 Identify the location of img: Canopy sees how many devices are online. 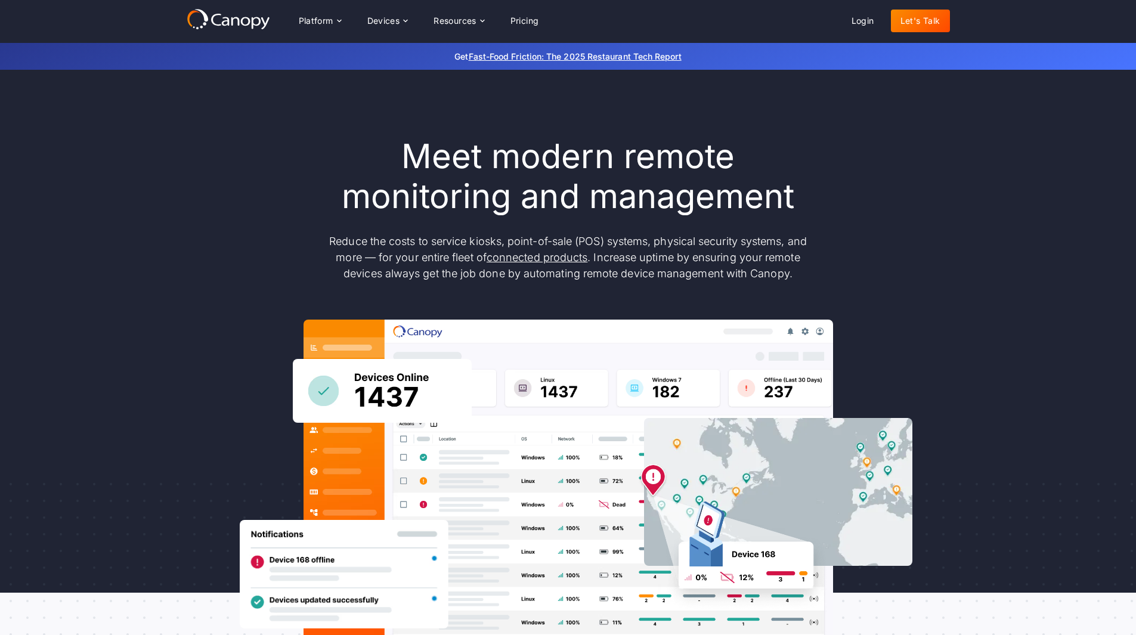
(382, 391).